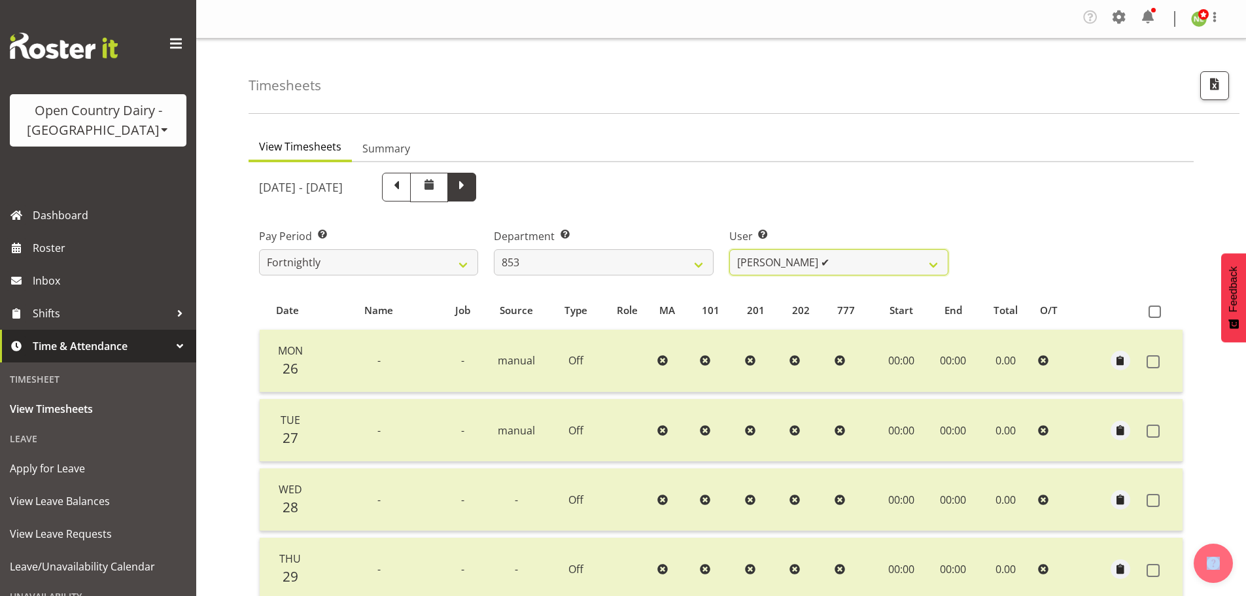  I want to click on span: Apply for Leave, so click(98, 468).